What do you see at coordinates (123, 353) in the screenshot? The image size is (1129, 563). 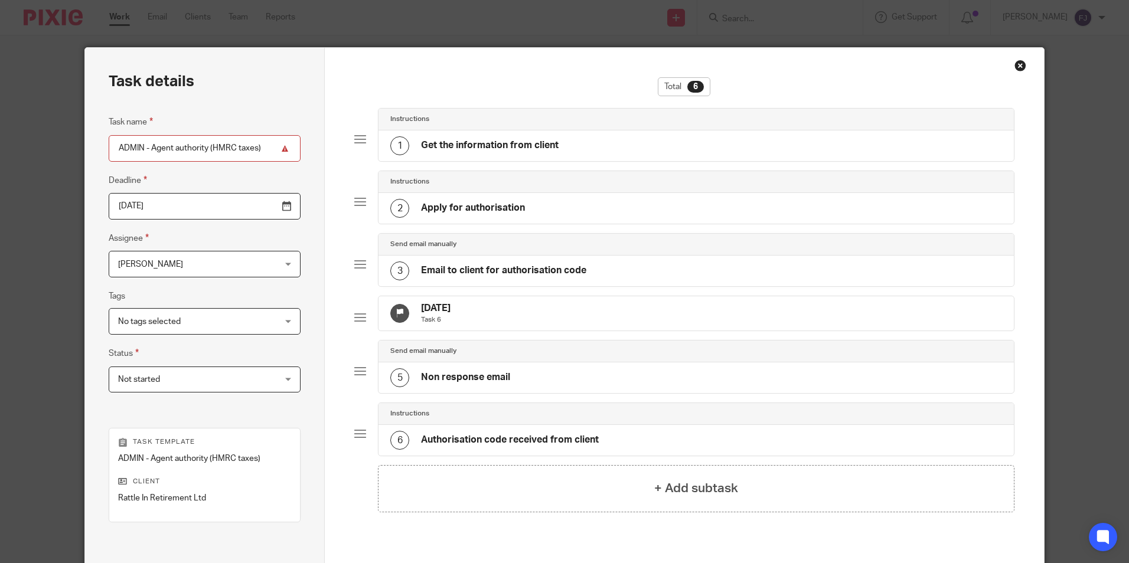 I see `label: Status` at bounding box center [123, 353].